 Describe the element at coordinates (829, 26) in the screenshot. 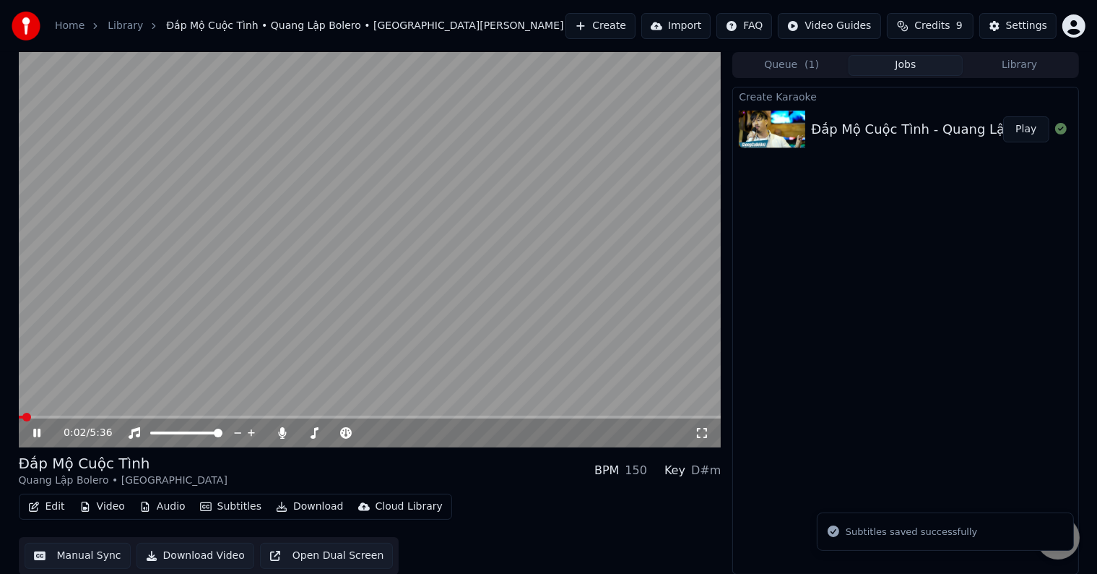

I see `button: Video Guides` at that location.